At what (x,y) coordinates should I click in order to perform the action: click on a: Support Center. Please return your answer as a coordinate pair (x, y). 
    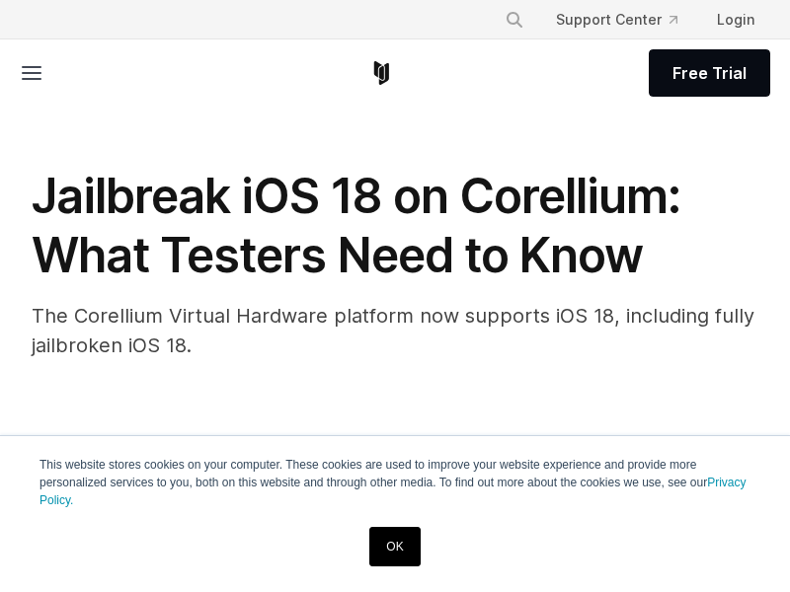
    Looking at the image, I should click on (616, 20).